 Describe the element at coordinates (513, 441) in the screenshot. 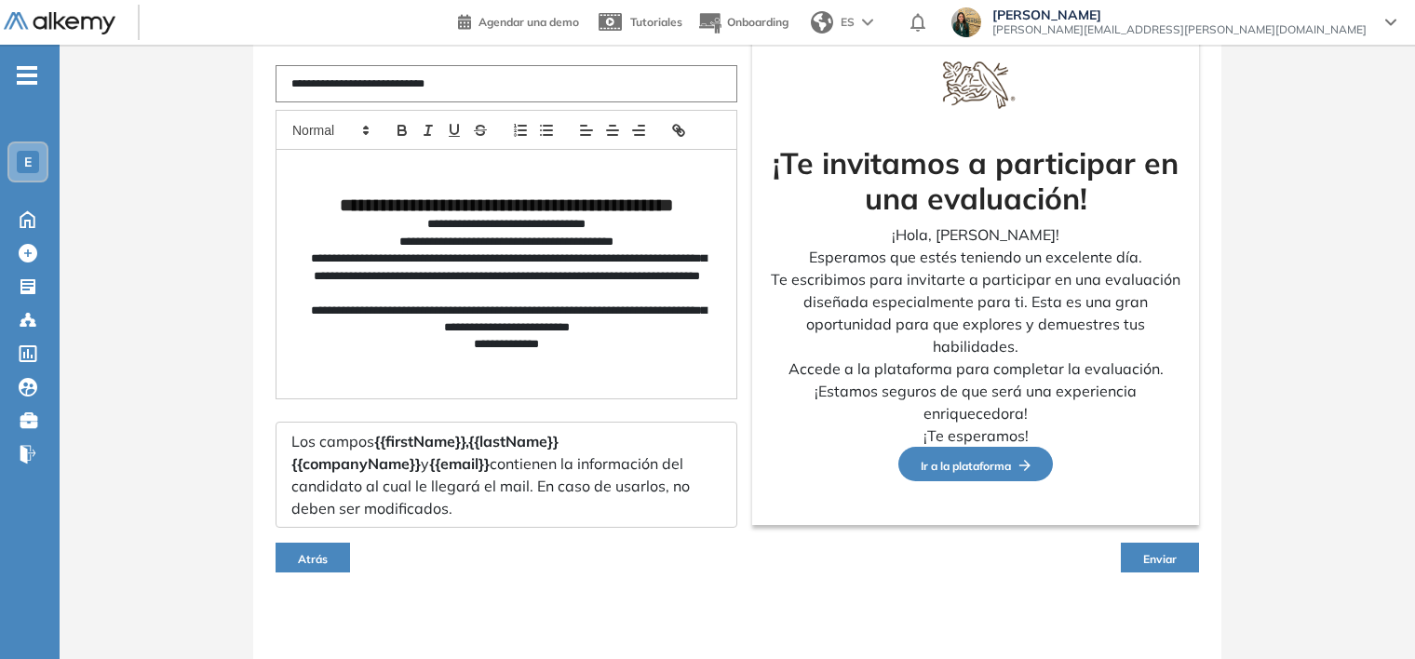

I see `span: {{lastName}}` at that location.